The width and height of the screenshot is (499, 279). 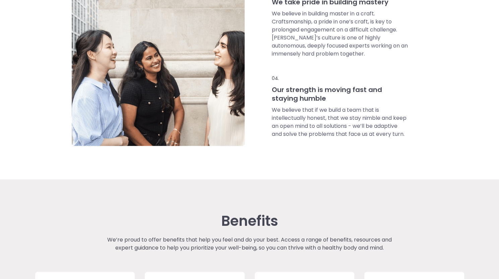 I want to click on p: We’re proud to offer benefits that help you feel and do your best. Access a range of benefits, re..., so click(x=250, y=244).